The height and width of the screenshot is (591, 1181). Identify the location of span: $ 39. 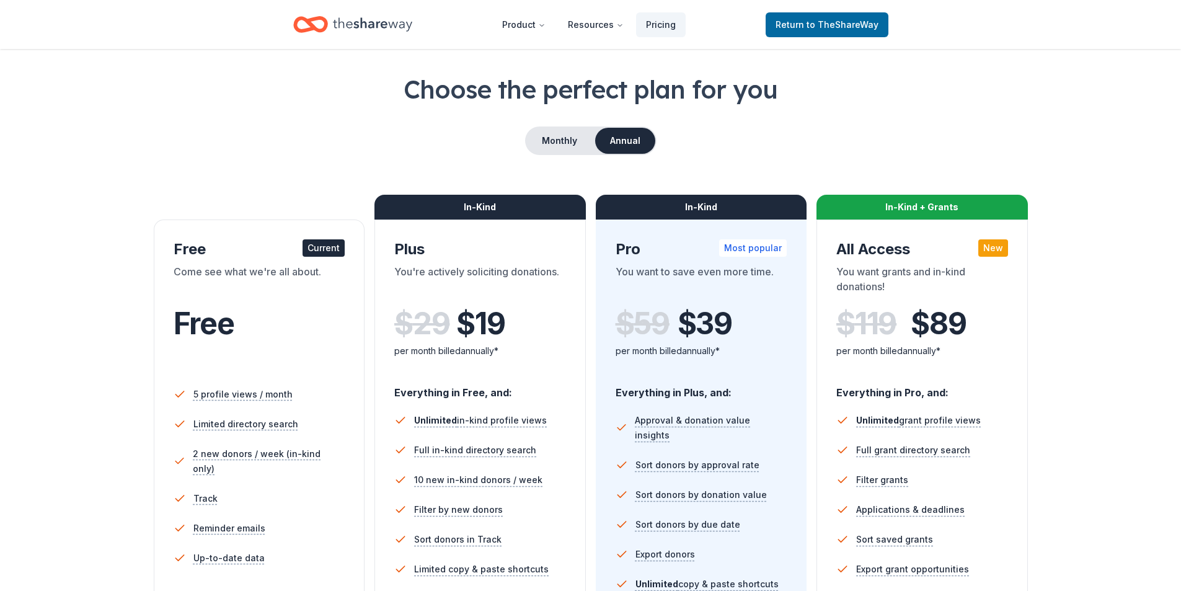
(705, 324).